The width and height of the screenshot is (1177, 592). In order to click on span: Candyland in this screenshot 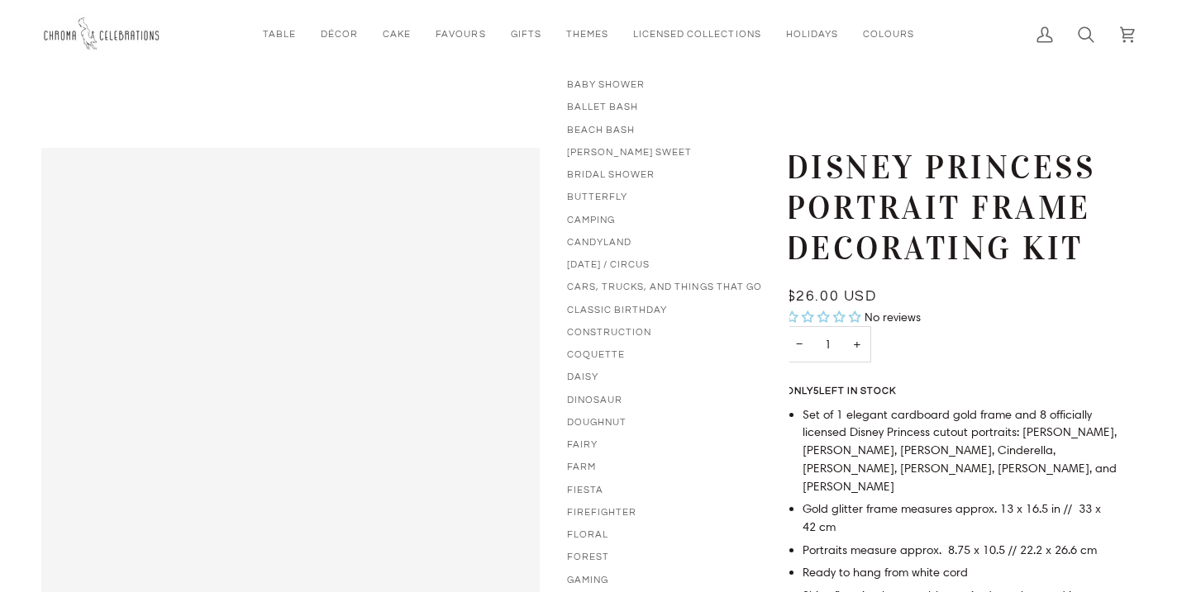, I will do `click(664, 242)`.